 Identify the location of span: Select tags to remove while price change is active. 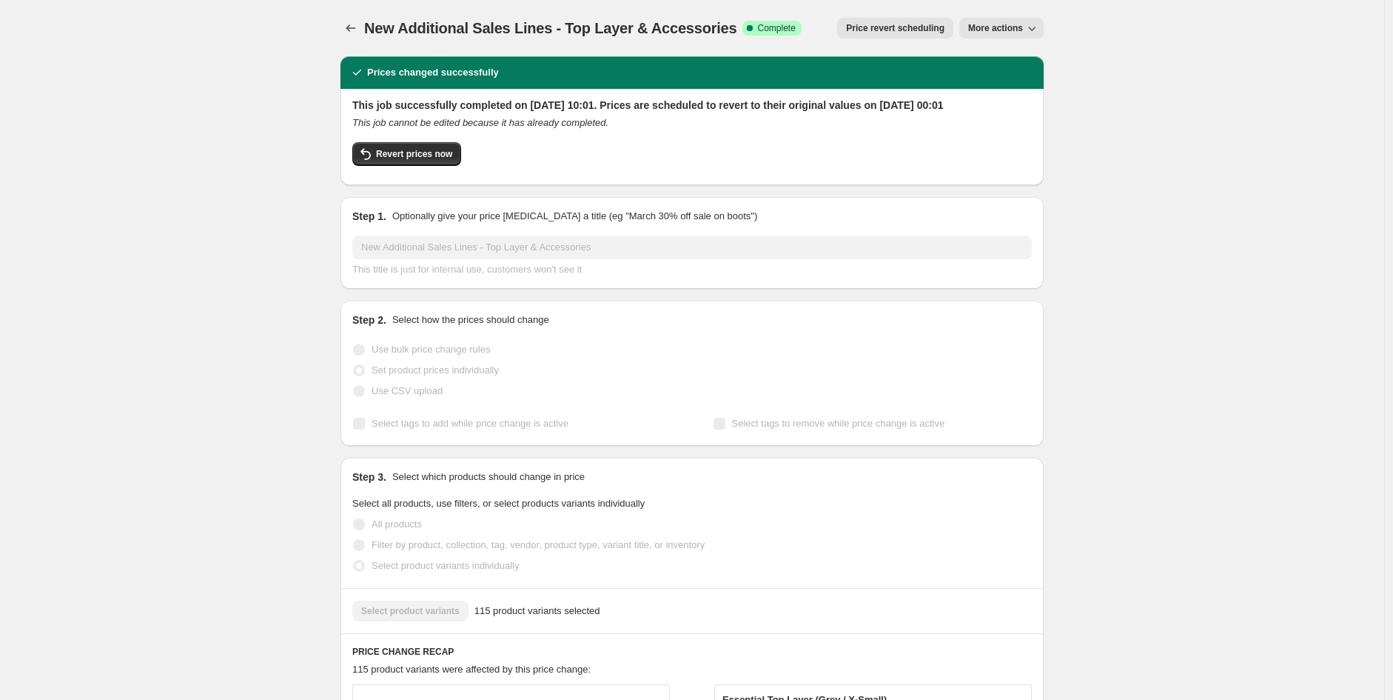
(839, 423).